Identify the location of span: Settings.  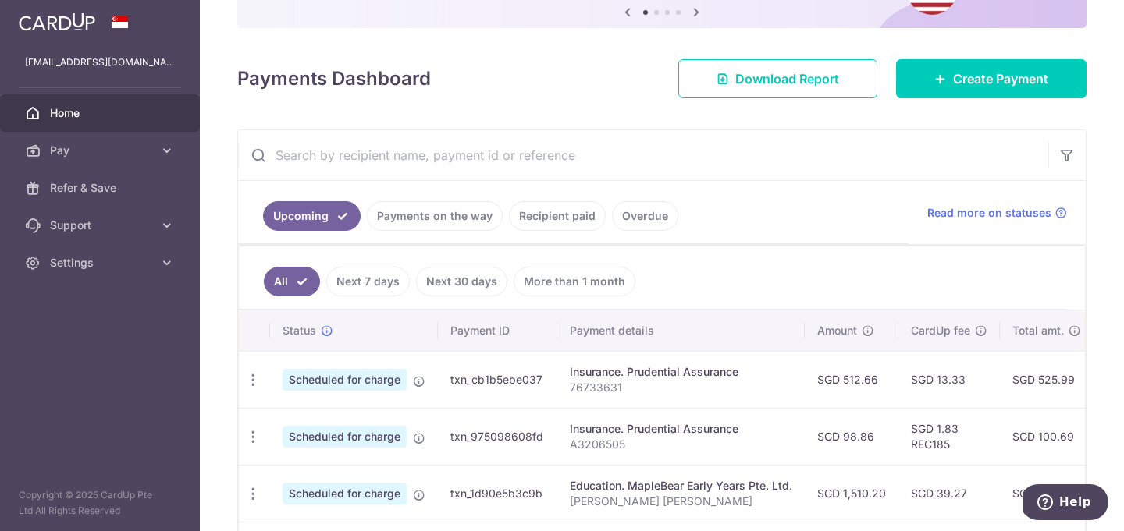
(101, 263).